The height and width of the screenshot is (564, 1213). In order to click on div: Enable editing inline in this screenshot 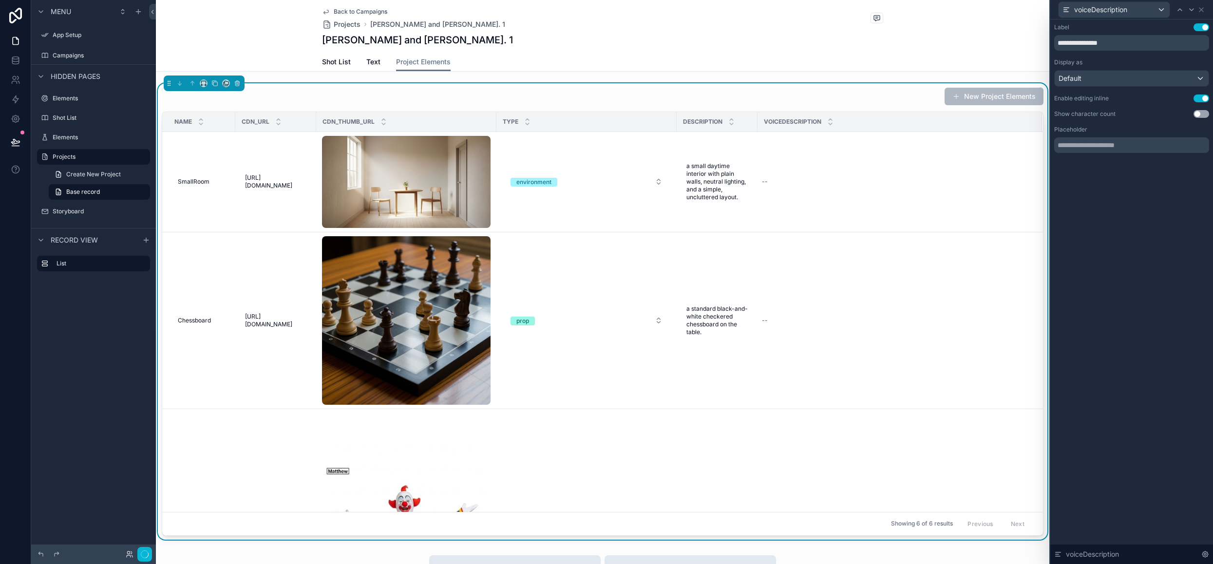, I will do `click(1082, 98)`.